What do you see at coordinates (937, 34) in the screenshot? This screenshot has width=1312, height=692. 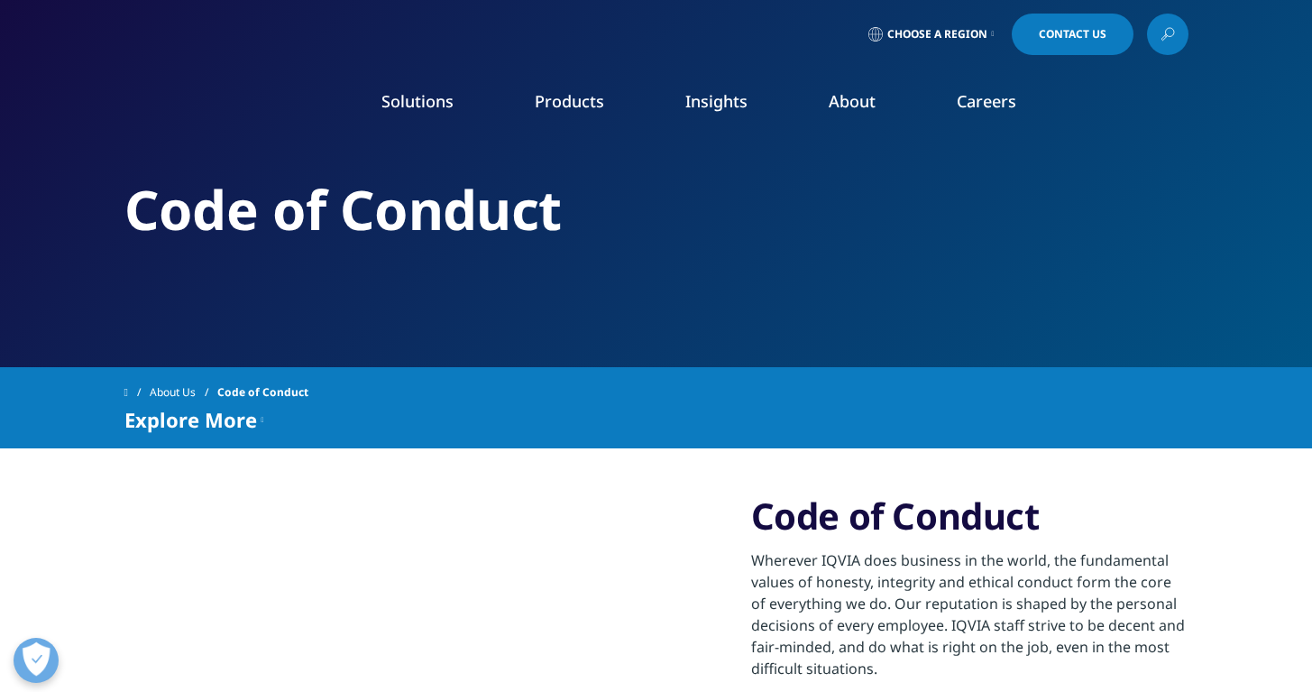 I see `span: Choose a Region` at bounding box center [937, 34].